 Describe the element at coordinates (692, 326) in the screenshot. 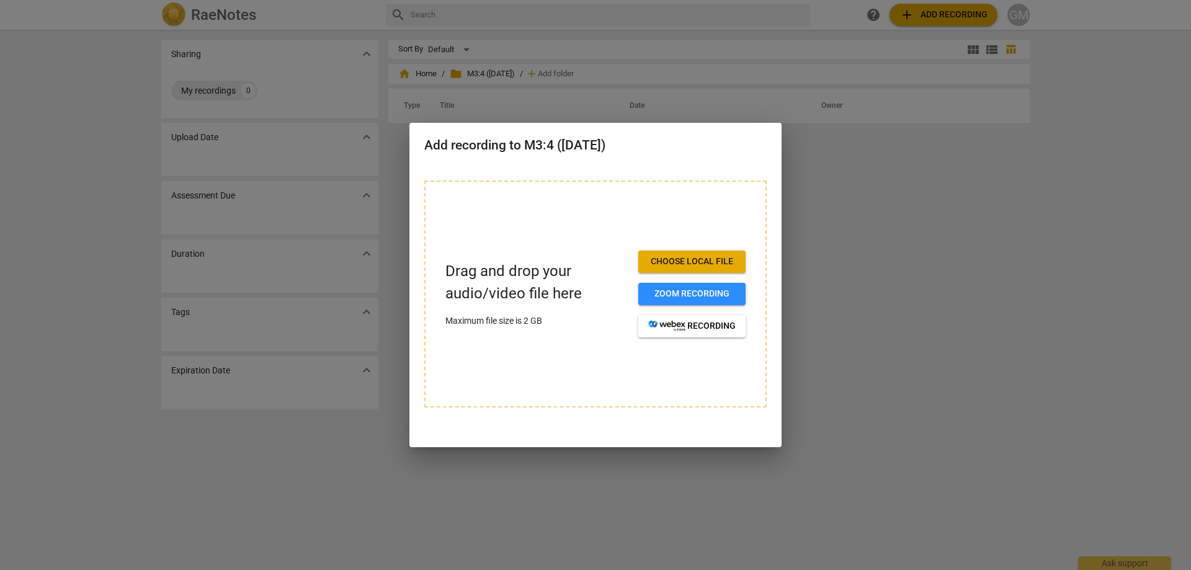

I see `span: recording` at that location.